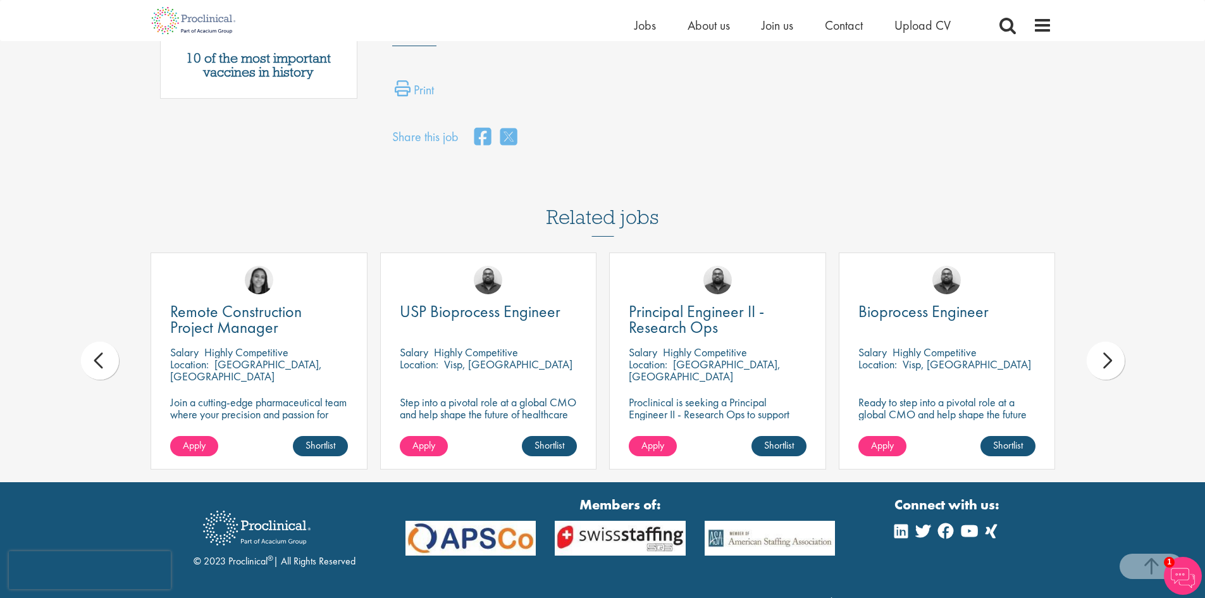  What do you see at coordinates (645, 25) in the screenshot?
I see `span: Jobs` at bounding box center [645, 25].